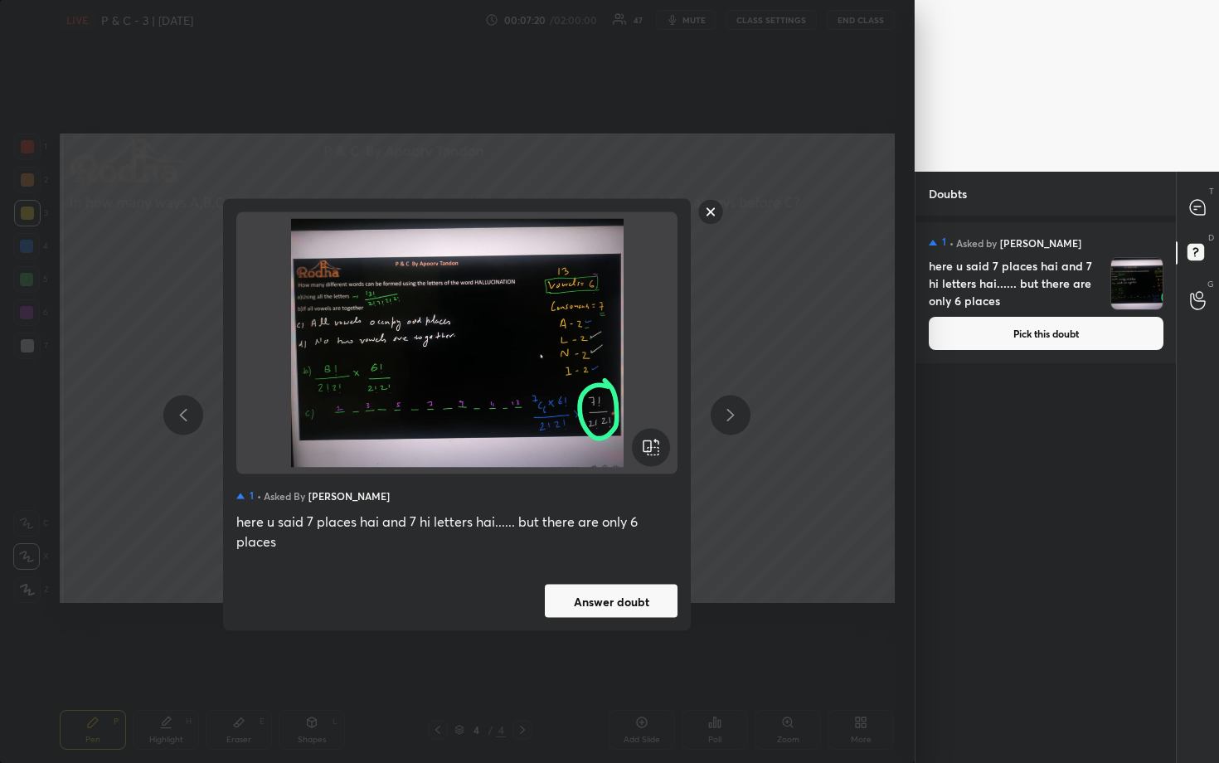 The height and width of the screenshot is (763, 1219). Describe the element at coordinates (1045, 333) in the screenshot. I see `button: Pick this doubt` at that location.